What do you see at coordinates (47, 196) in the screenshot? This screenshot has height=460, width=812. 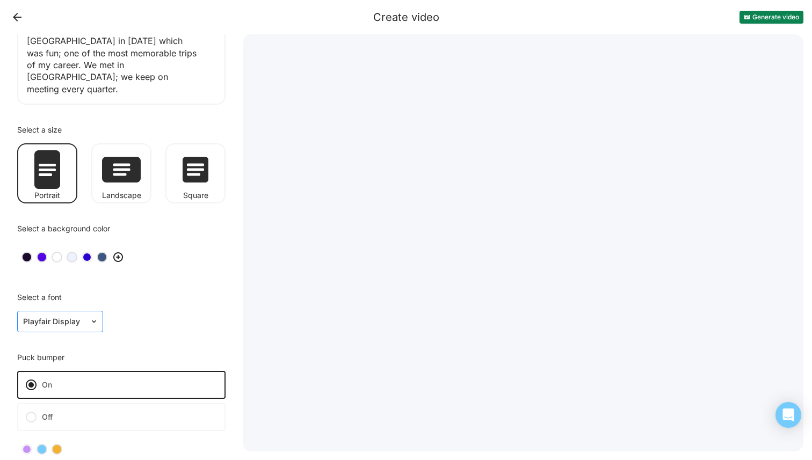 I see `div: Portrait` at bounding box center [47, 196].